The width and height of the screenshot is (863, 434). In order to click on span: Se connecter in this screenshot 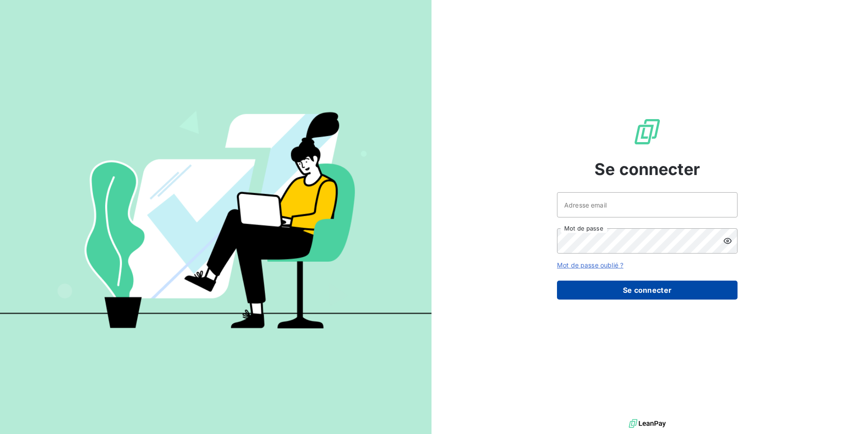, I will do `click(647, 169)`.